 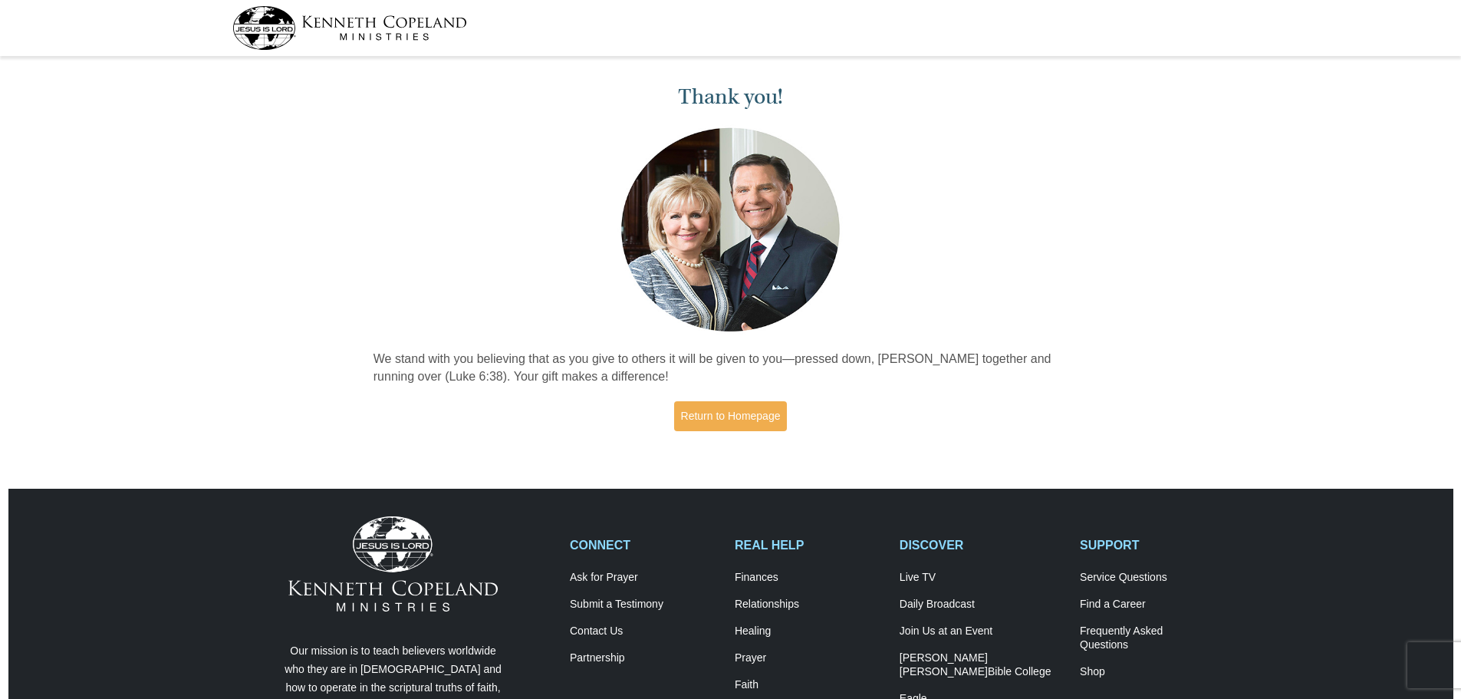 What do you see at coordinates (731, 416) in the screenshot?
I see `a: Return to Homepage` at bounding box center [731, 416].